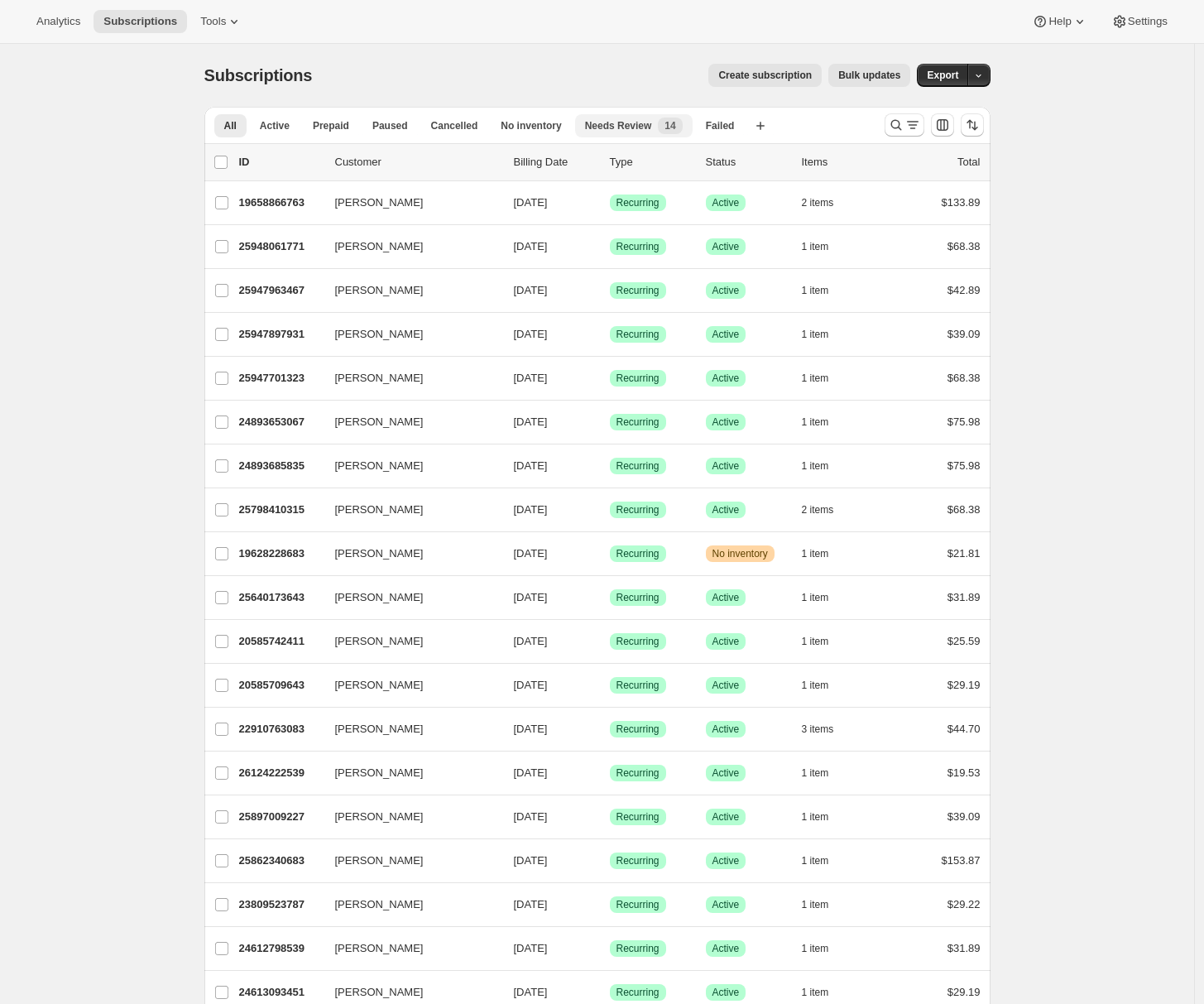  I want to click on span: Analytics, so click(58, 21).